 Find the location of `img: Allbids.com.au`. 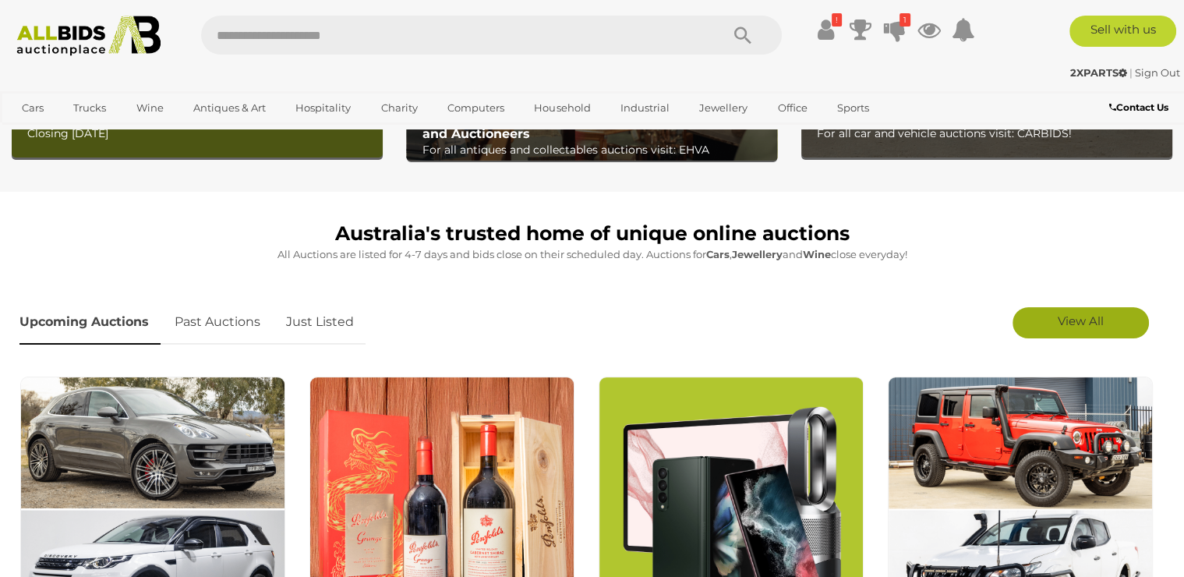

img: Allbids.com.au is located at coordinates (88, 36).